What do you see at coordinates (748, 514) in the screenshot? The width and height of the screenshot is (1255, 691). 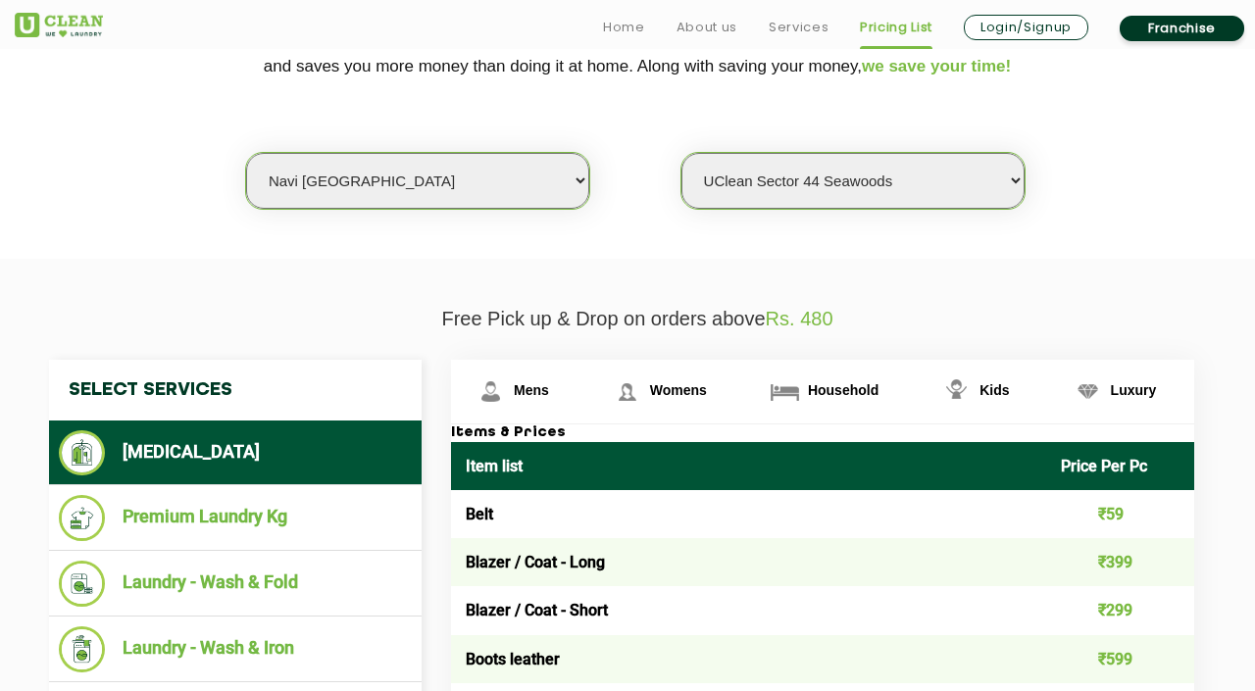 I see `td: Belt` at bounding box center [748, 514].